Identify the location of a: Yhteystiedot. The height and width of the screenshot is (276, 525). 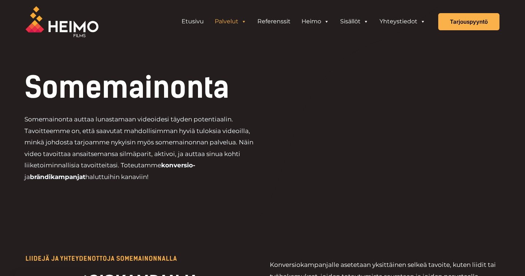
(402, 21).